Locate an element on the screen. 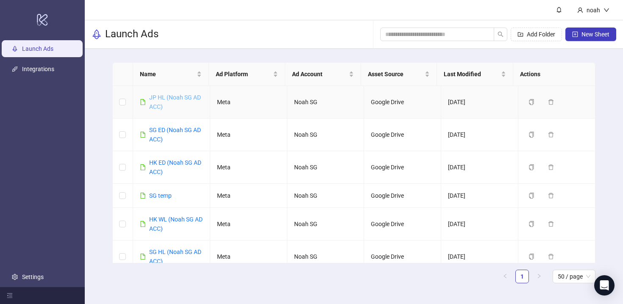 The image size is (623, 304). button: Add Folder is located at coordinates (536, 34).